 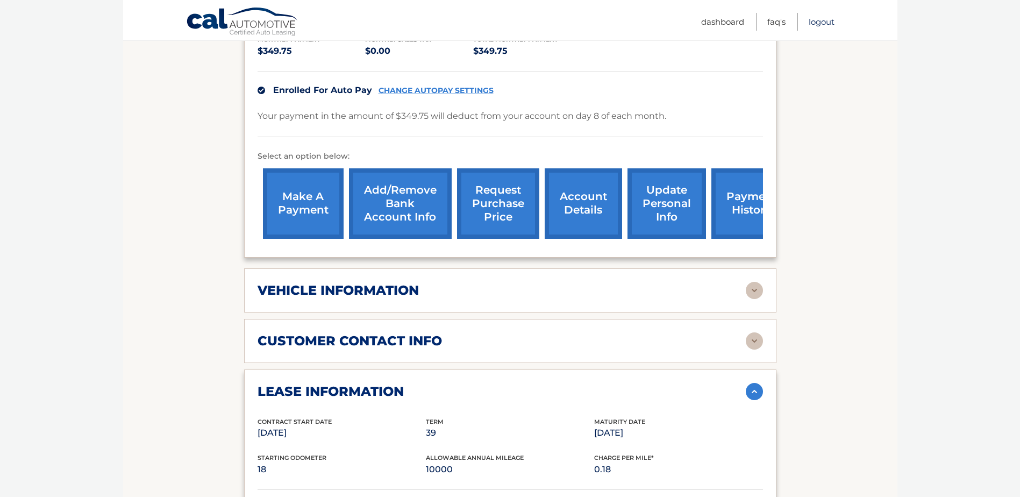 I want to click on a: CHANGE AUTOPAY SETTINGS, so click(x=436, y=90).